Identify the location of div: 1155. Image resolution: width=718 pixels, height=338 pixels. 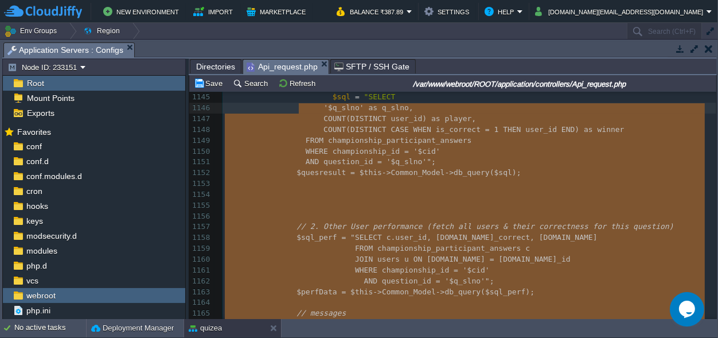
(201, 205).